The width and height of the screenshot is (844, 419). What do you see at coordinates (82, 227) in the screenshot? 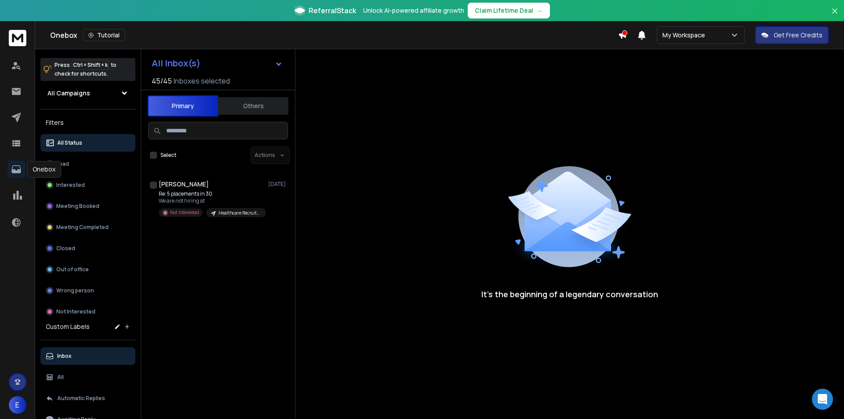
I see `p: Meeting Completed` at bounding box center [82, 227].